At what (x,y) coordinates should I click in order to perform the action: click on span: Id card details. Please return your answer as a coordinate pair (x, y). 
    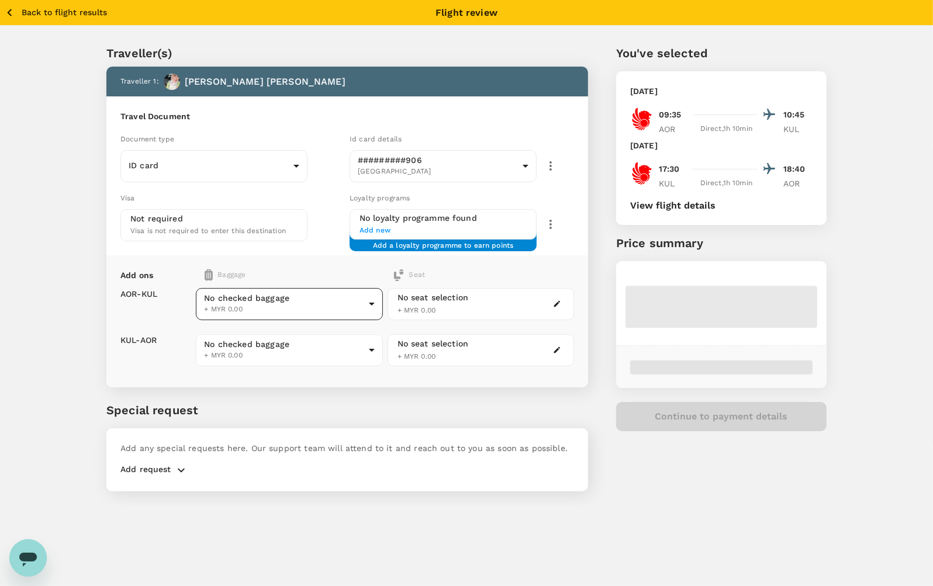
    Looking at the image, I should click on (375, 139).